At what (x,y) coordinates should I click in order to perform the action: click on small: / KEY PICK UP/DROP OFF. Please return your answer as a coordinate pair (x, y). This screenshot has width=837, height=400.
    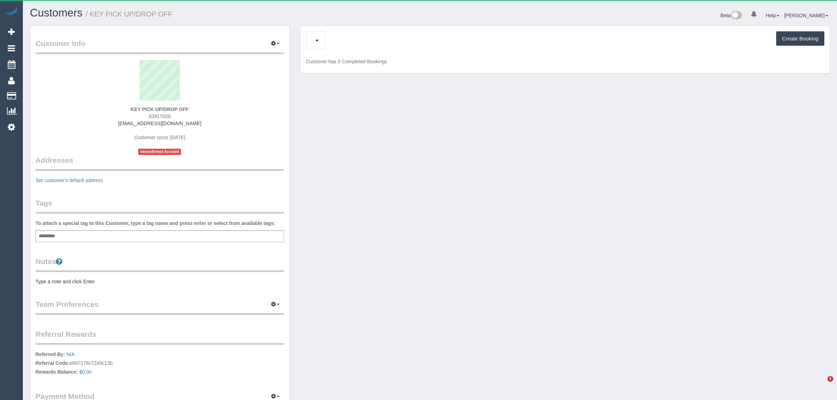
    Looking at the image, I should click on (129, 14).